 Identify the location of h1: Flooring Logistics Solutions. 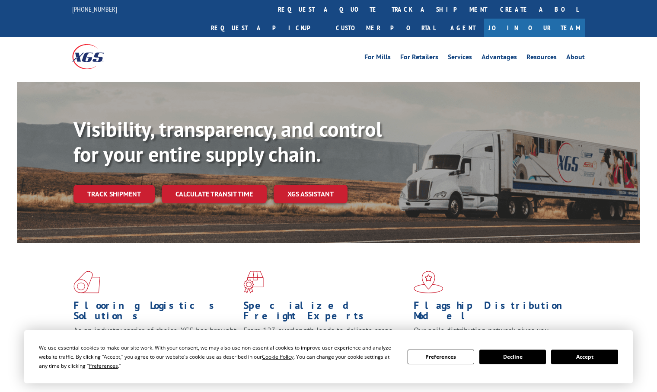
(155, 313).